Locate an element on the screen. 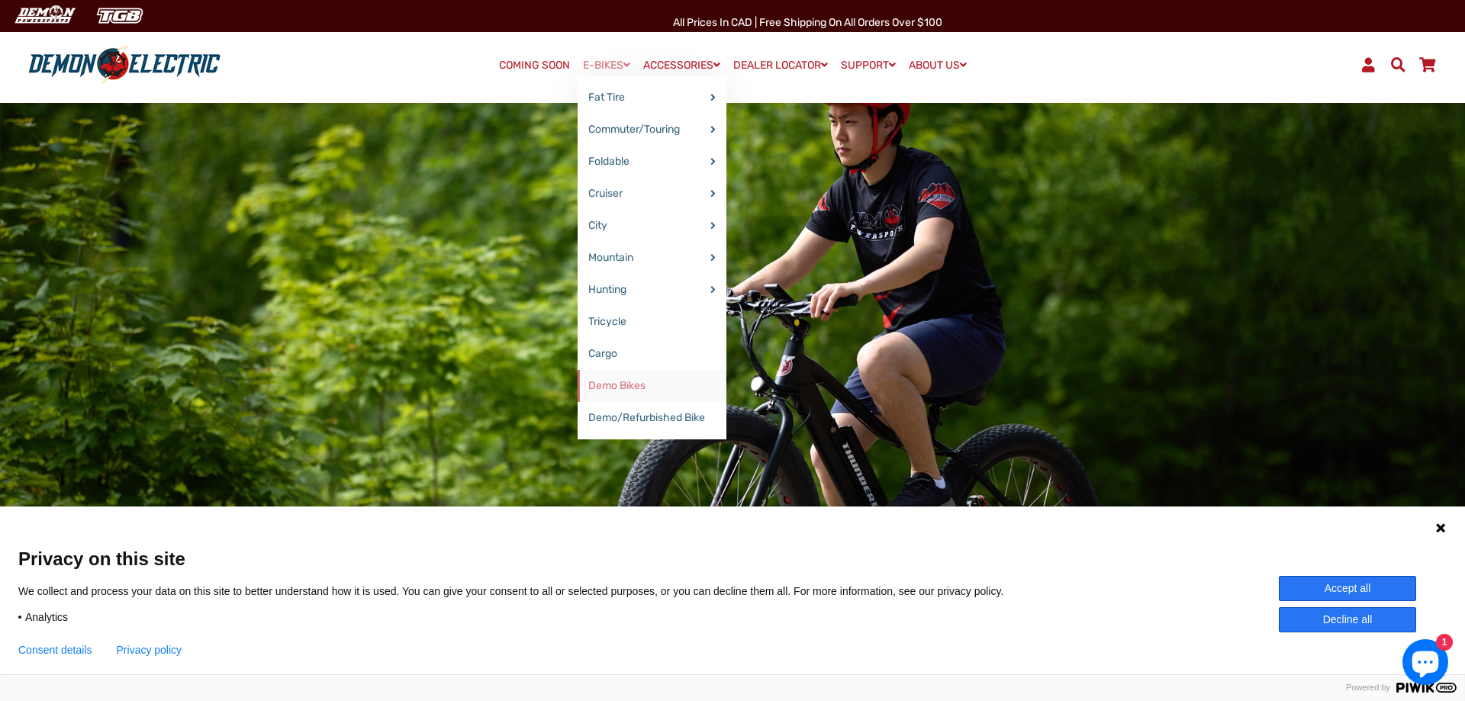 This screenshot has height=701, width=1465. img: TGB Canada is located at coordinates (120, 15).